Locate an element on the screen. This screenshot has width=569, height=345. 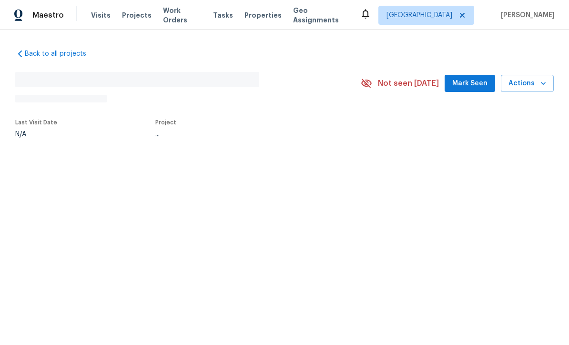
button: Mark Seen is located at coordinates (470, 83).